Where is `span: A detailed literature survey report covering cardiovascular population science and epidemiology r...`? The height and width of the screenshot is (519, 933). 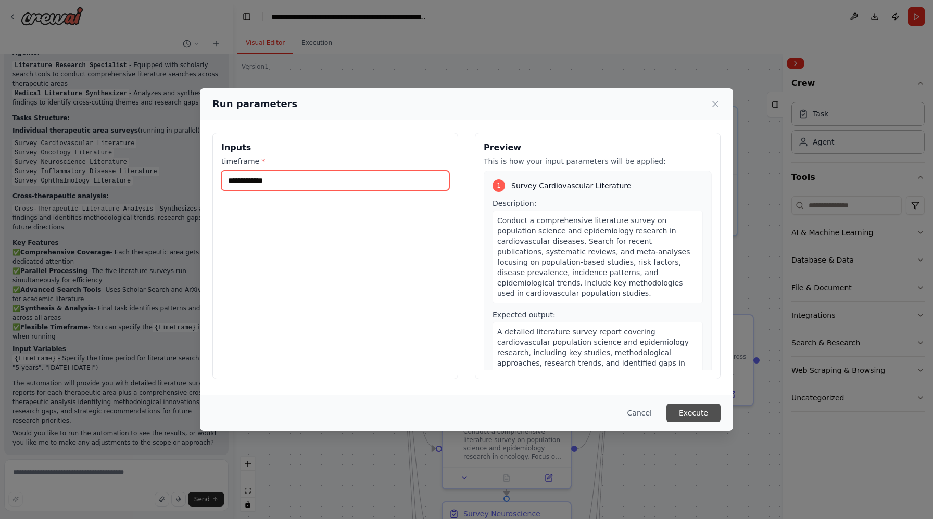 span: A detailed literature survey report covering cardiovascular population science and epidemiology r... is located at coordinates (593, 353).